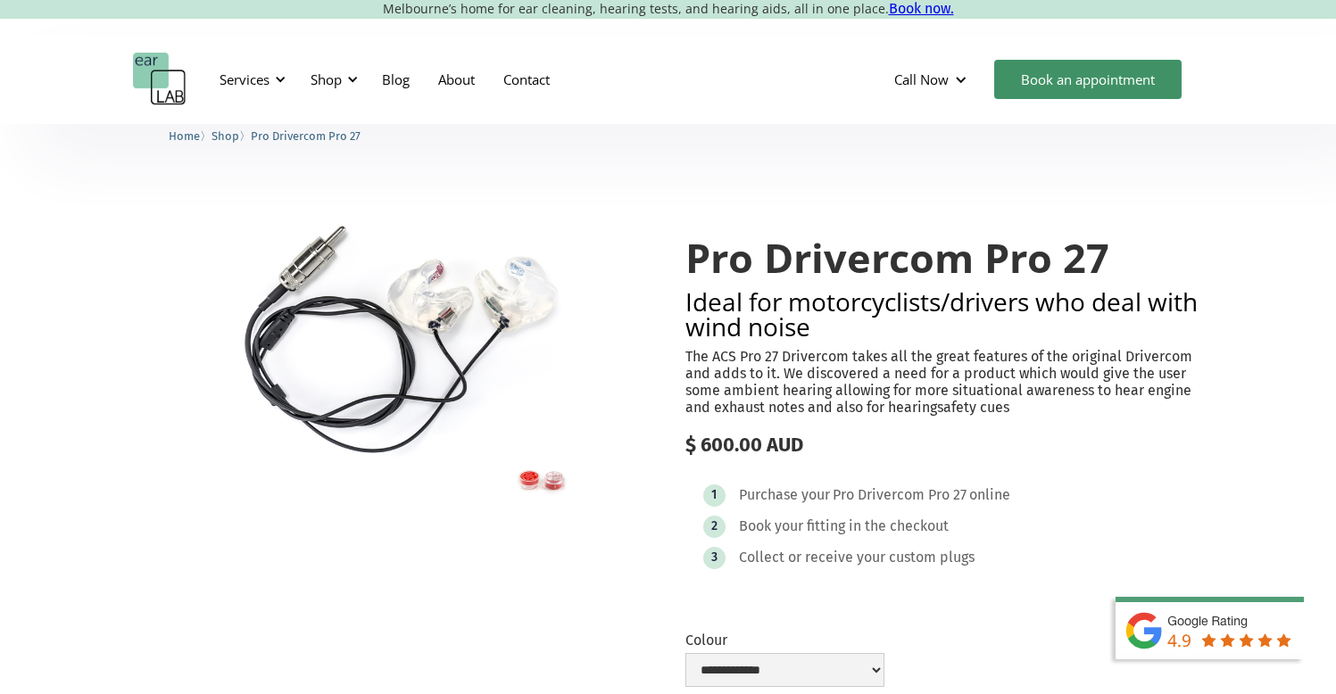  Describe the element at coordinates (944, 258) in the screenshot. I see `h1: Pro Drivercom Pro 27` at that location.